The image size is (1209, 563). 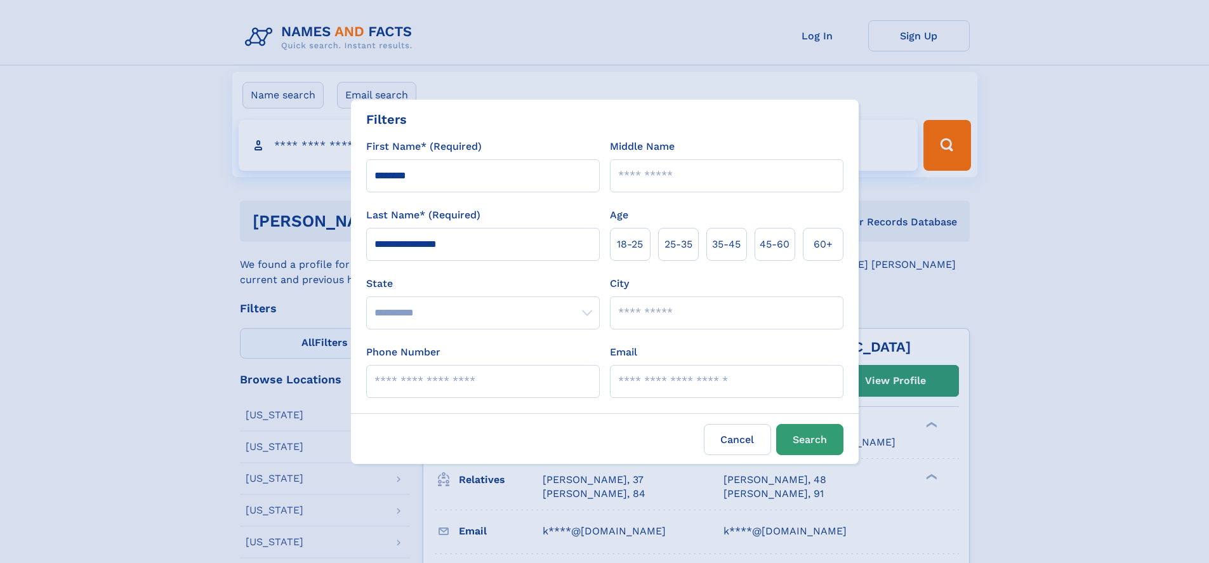 I want to click on label: City, so click(x=619, y=284).